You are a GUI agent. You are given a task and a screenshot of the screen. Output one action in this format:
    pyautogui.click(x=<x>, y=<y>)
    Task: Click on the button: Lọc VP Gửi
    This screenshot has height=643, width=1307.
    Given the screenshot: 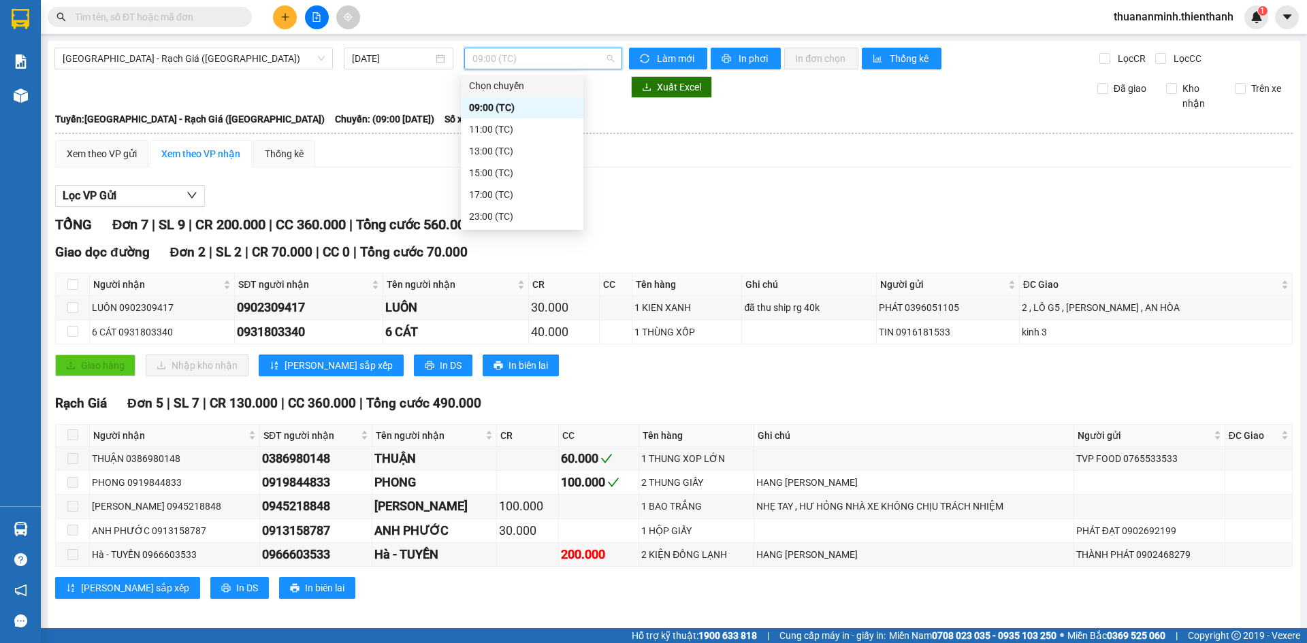 What is the action you would take?
    pyautogui.click(x=130, y=196)
    